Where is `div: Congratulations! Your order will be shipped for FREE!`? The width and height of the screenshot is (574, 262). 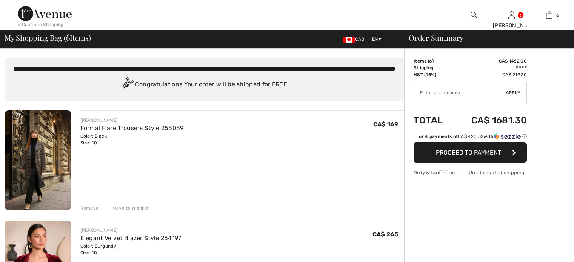 div: Congratulations! Your order will be shipped for FREE! is located at coordinates (204, 85).